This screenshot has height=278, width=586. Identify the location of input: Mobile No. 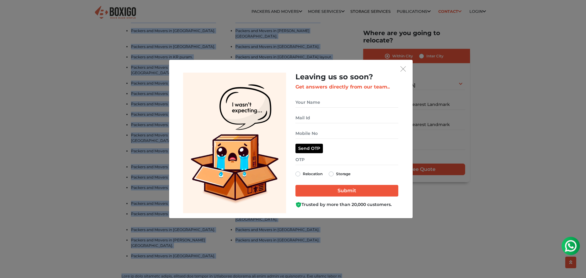
(347, 133).